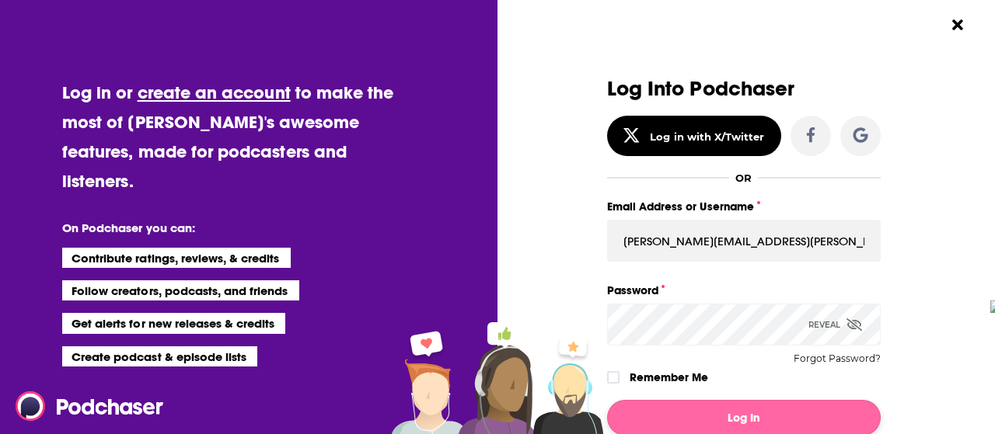 This screenshot has width=995, height=434. I want to click on h3: Log Into Podchaser, so click(744, 89).